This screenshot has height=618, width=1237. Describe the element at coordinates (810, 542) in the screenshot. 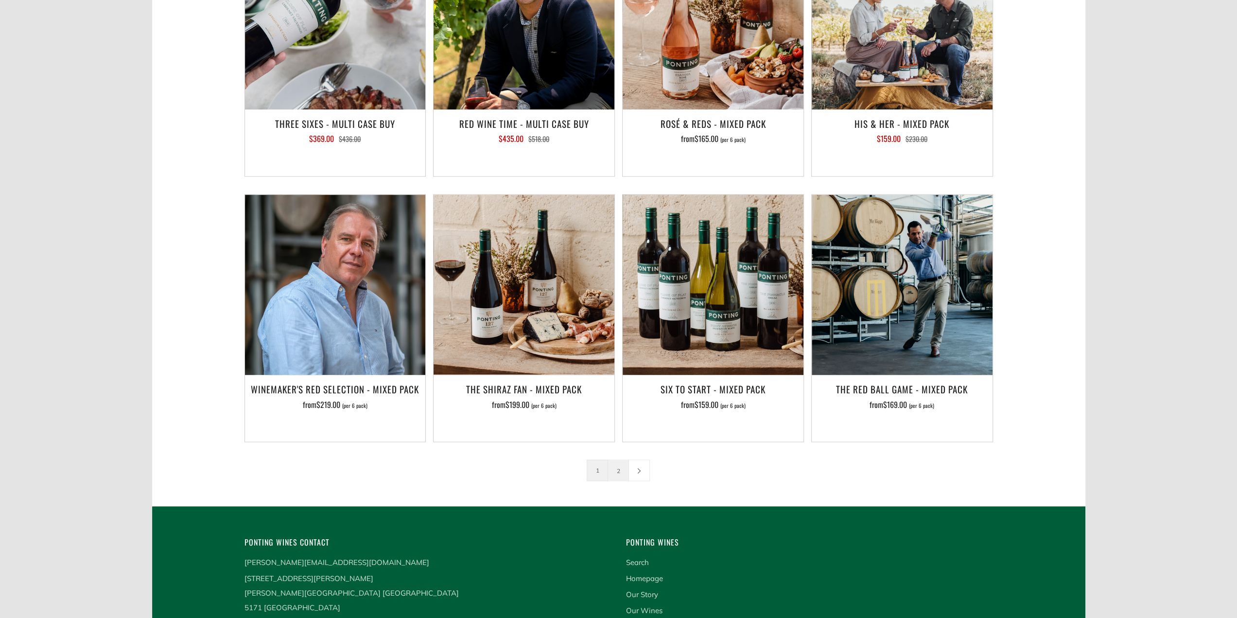

I see `h4: Ponting Wines` at that location.